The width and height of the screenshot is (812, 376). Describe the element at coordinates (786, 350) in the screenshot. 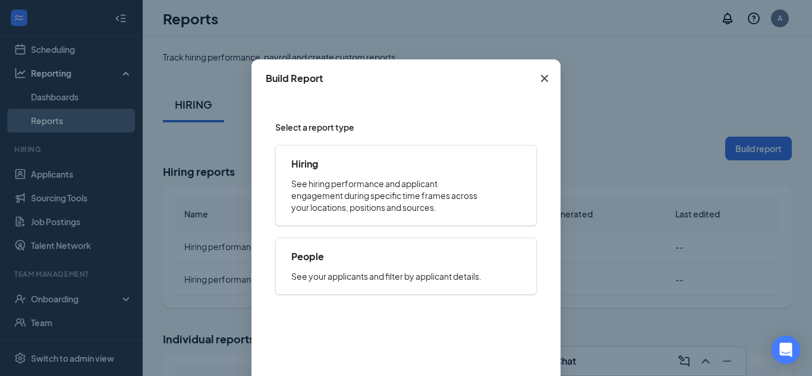

I see `div: Open Intercom Messenger` at that location.